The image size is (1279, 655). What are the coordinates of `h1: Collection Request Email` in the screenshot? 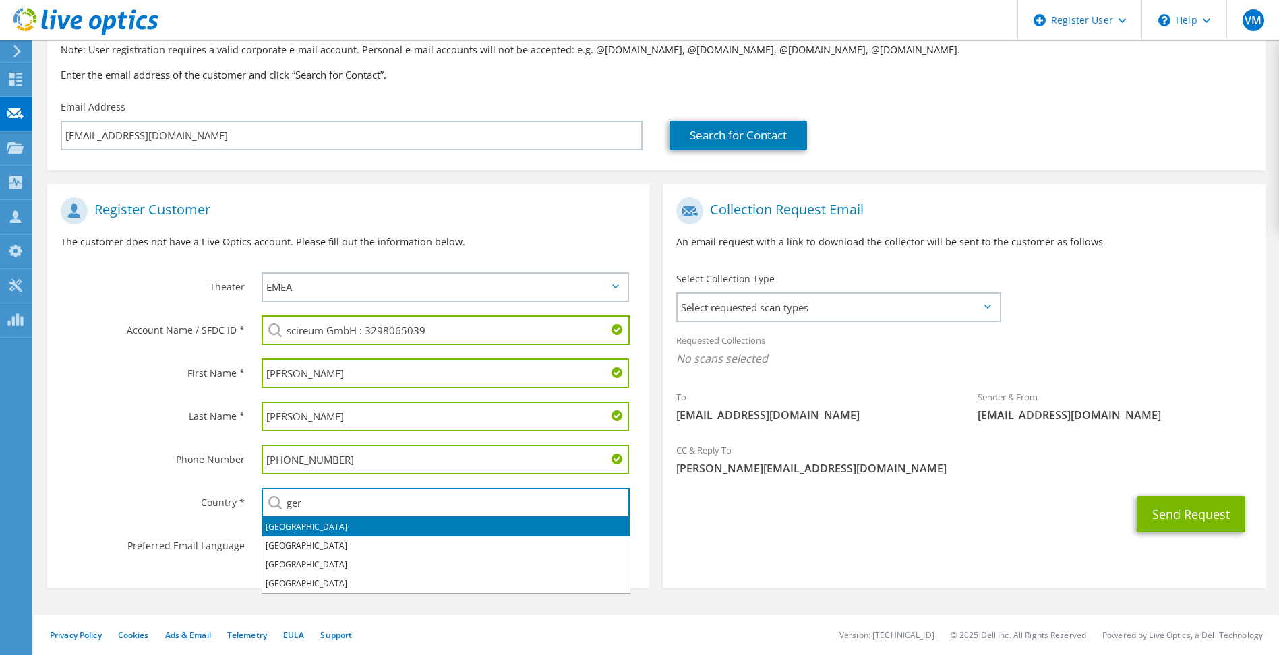 It's located at (960, 211).